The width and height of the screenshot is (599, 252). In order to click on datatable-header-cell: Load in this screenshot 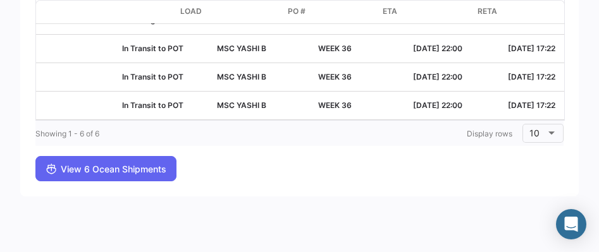, I will do `click(229, 12)`.